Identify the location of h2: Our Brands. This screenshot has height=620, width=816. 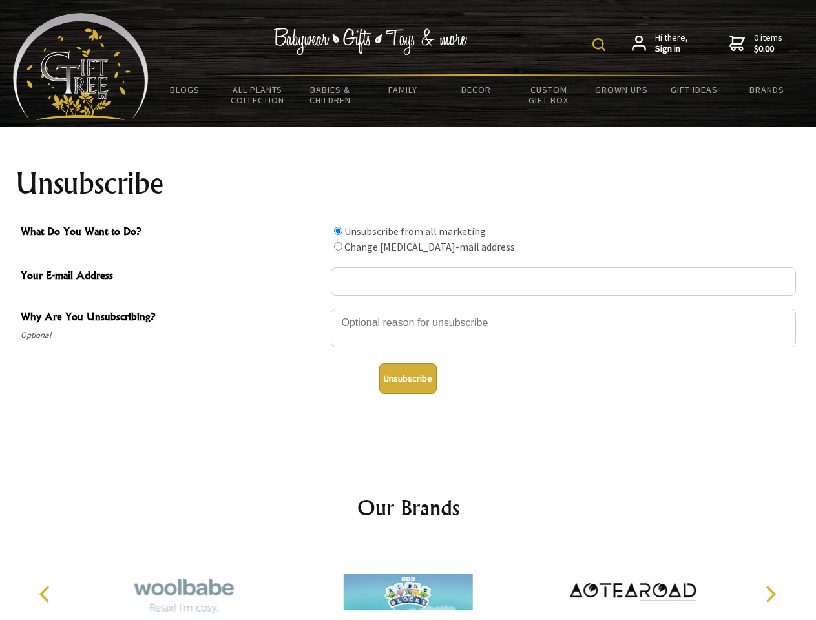
(408, 508).